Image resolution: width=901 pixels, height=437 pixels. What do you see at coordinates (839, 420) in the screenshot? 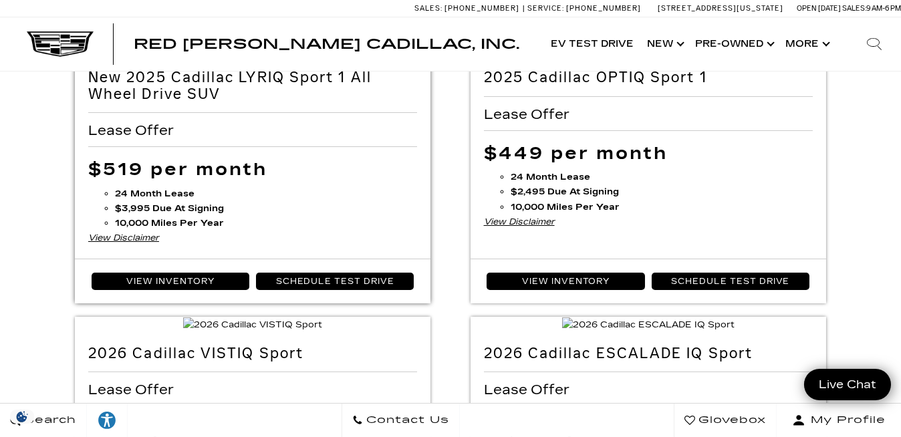
I see `button: Open user profile menu` at bounding box center [839, 420].